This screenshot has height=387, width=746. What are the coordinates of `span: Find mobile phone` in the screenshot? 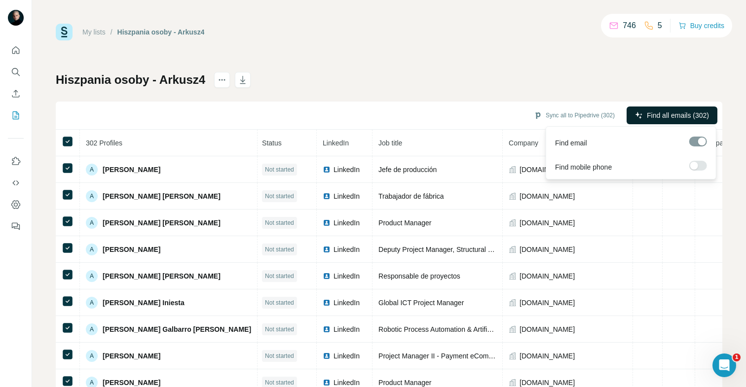 It's located at (583, 167).